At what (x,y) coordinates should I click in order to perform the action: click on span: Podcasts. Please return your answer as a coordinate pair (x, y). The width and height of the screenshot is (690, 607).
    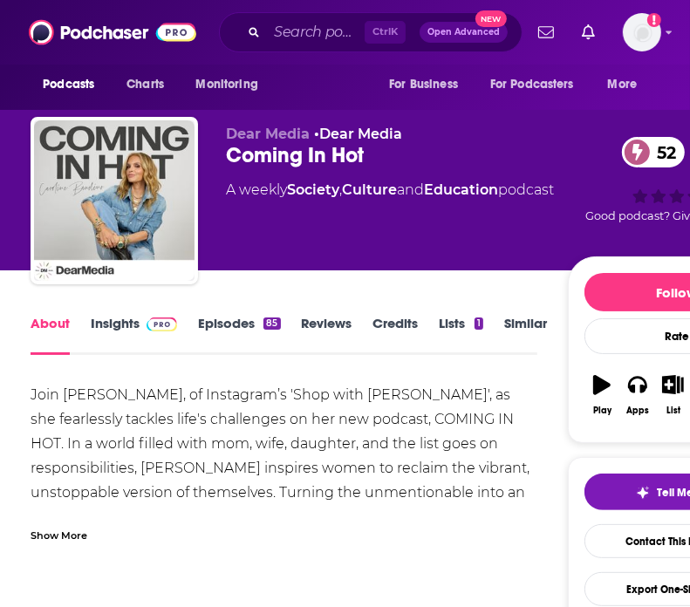
    Looking at the image, I should click on (68, 85).